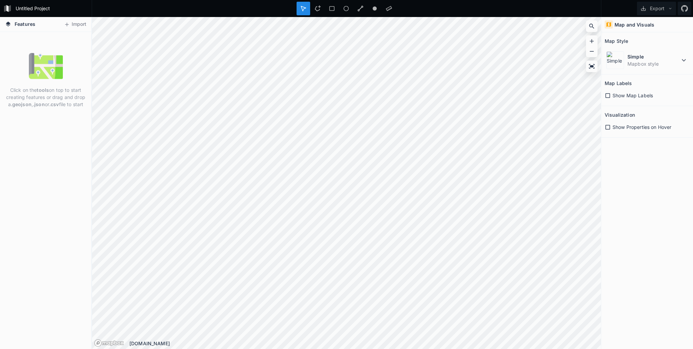  What do you see at coordinates (43, 90) in the screenshot?
I see `strong: tools` at bounding box center [43, 90].